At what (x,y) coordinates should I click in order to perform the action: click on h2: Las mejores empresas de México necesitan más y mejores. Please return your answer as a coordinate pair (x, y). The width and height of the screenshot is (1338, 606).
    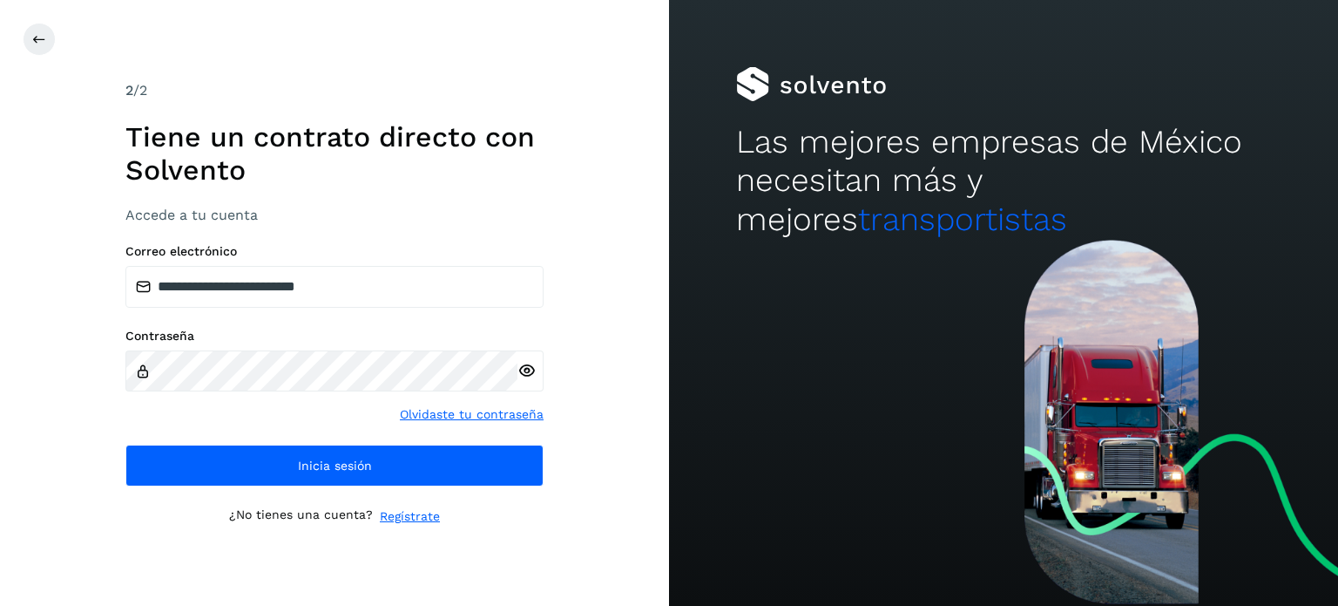
    Looking at the image, I should click on (1004, 180).